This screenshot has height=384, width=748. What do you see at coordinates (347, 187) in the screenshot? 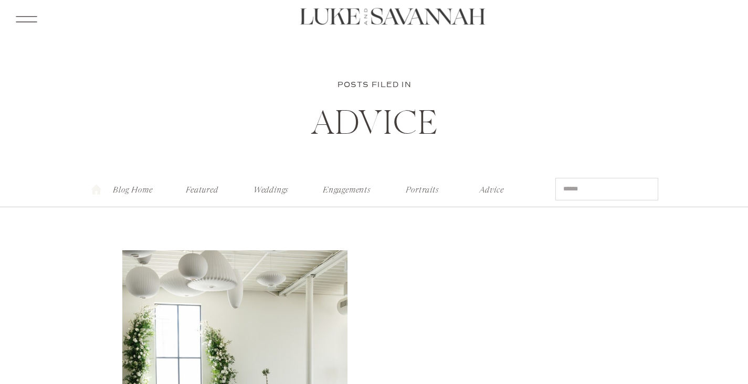
I see `a: Engagements` at bounding box center [347, 187].